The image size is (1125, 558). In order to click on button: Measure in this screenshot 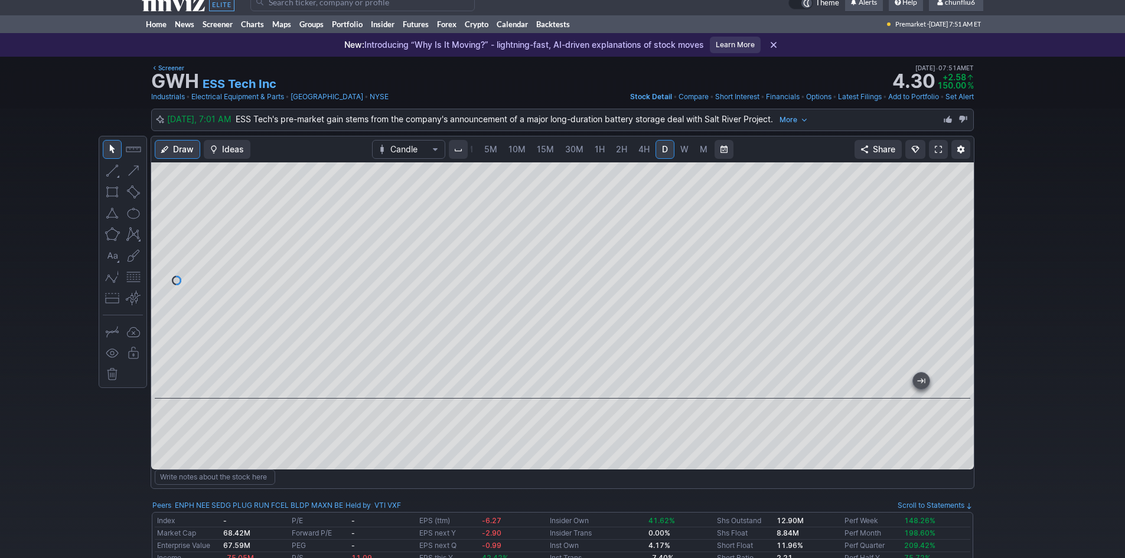, I will do `click(133, 149)`.